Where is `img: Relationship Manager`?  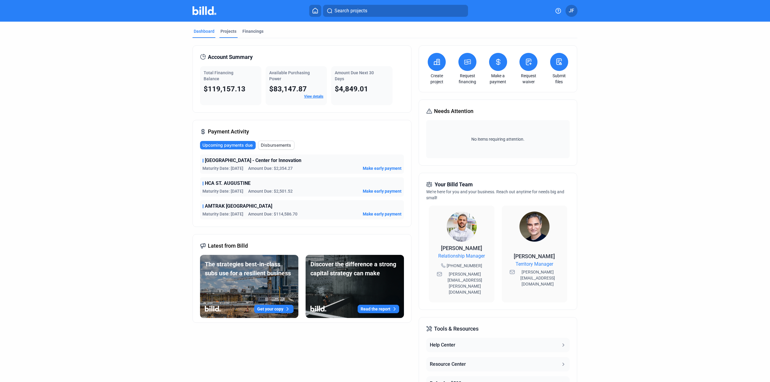
img: Relationship Manager is located at coordinates (461, 227).